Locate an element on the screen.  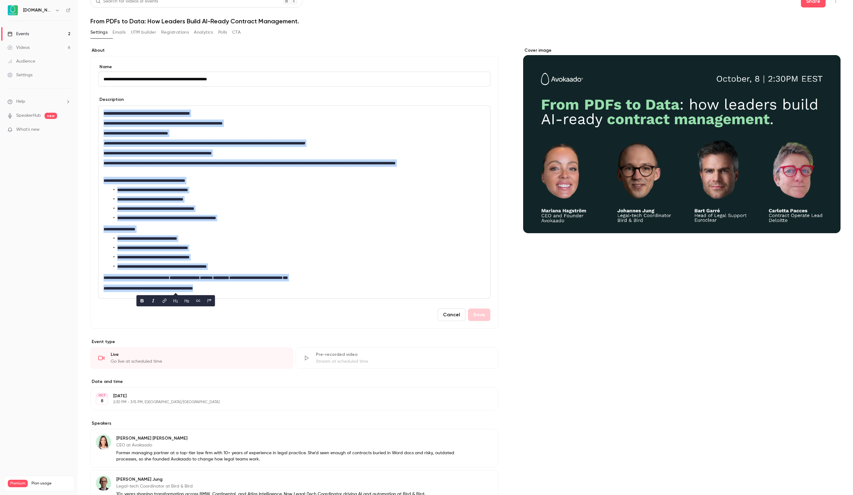
span: What's new is located at coordinates (28, 130).